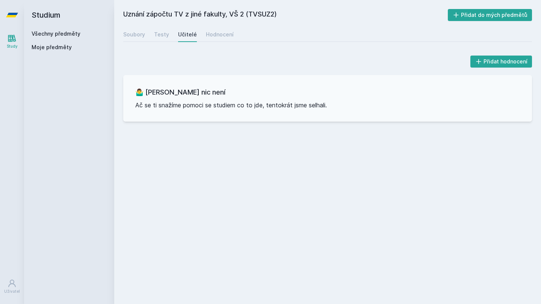  Describe the element at coordinates (220, 35) in the screenshot. I see `a: Hodnocení` at that location.